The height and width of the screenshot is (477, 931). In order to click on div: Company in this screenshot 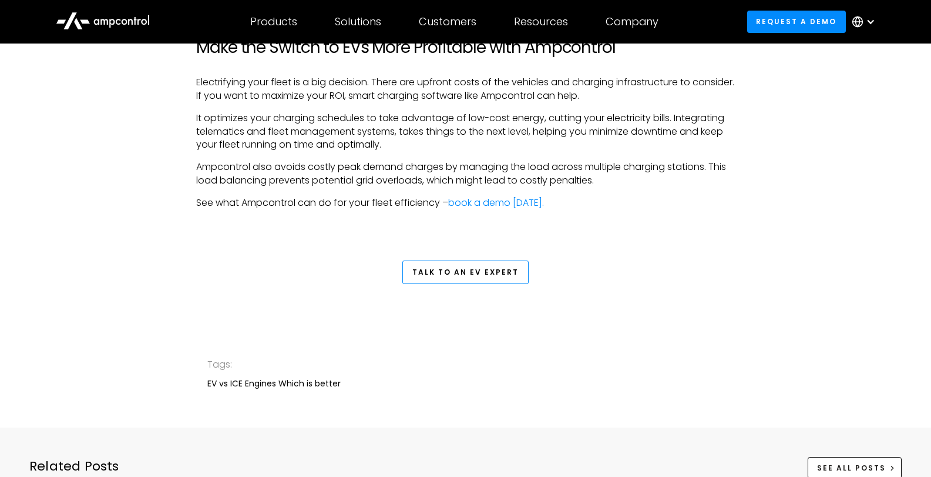, I will do `click(632, 22)`.